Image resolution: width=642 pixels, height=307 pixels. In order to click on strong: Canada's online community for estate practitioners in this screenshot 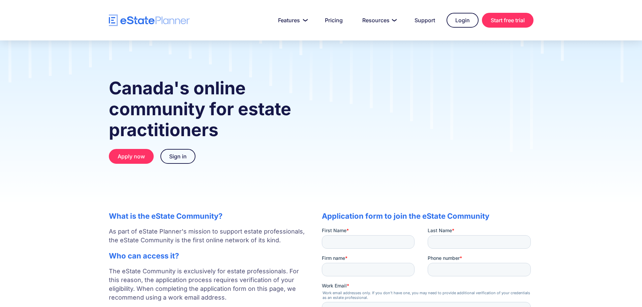, I will do `click(200, 109)`.